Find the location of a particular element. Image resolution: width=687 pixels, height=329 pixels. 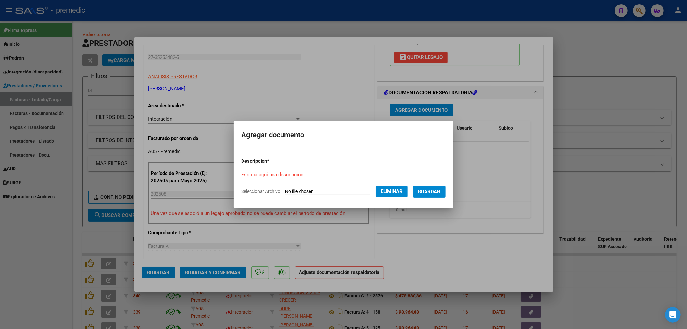

span: Eliminar is located at coordinates (391, 191).